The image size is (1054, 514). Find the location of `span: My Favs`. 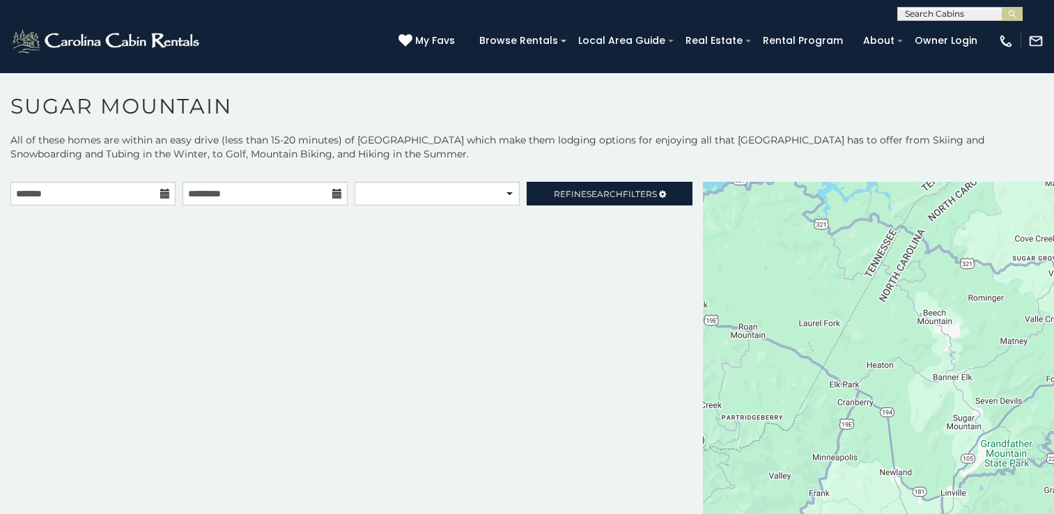

span: My Favs is located at coordinates (435, 40).